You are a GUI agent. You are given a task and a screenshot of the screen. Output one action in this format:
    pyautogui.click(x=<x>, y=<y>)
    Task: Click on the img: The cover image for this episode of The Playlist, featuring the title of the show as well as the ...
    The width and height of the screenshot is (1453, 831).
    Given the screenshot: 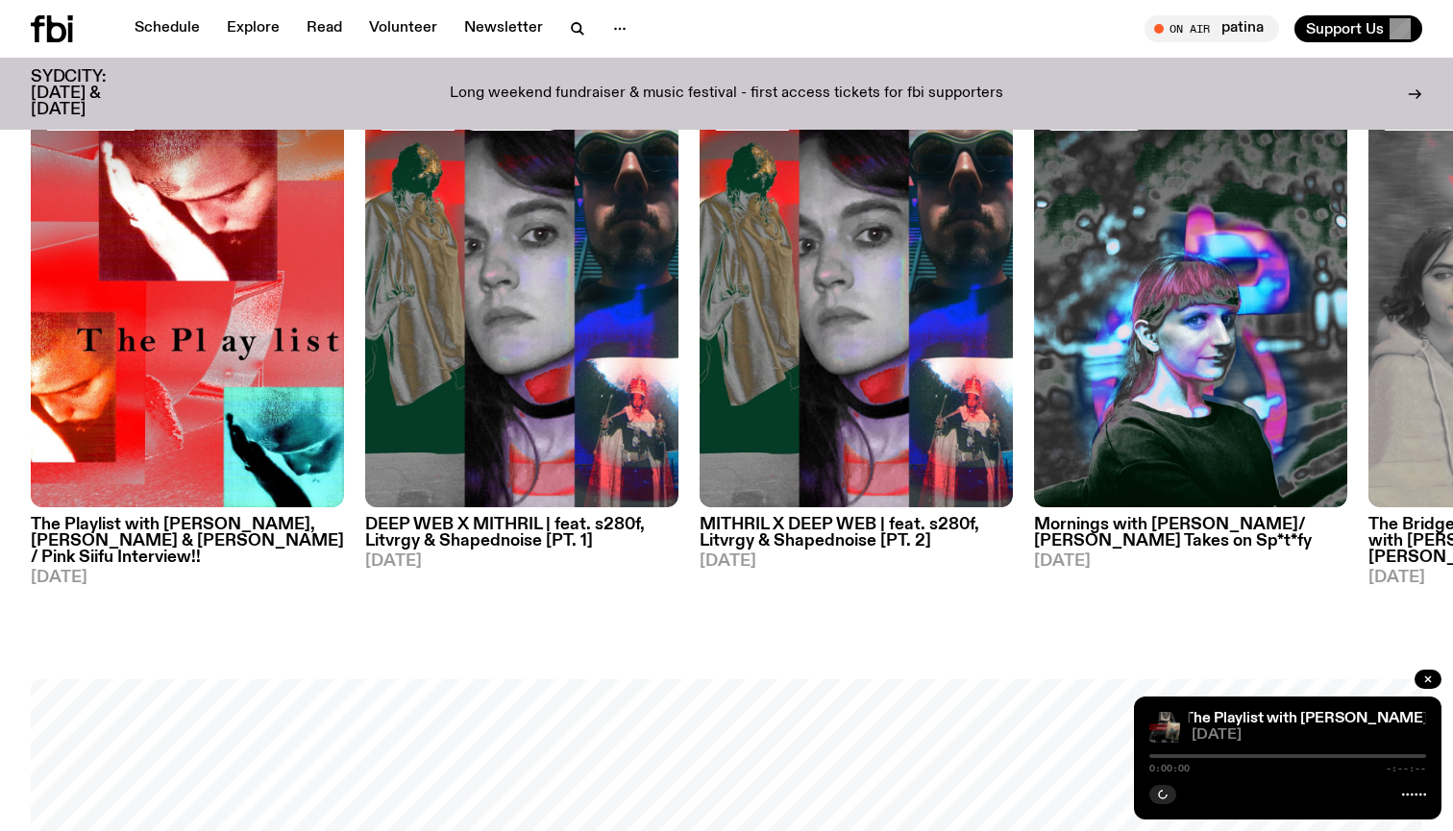 What is the action you would take?
    pyautogui.click(x=187, y=299)
    